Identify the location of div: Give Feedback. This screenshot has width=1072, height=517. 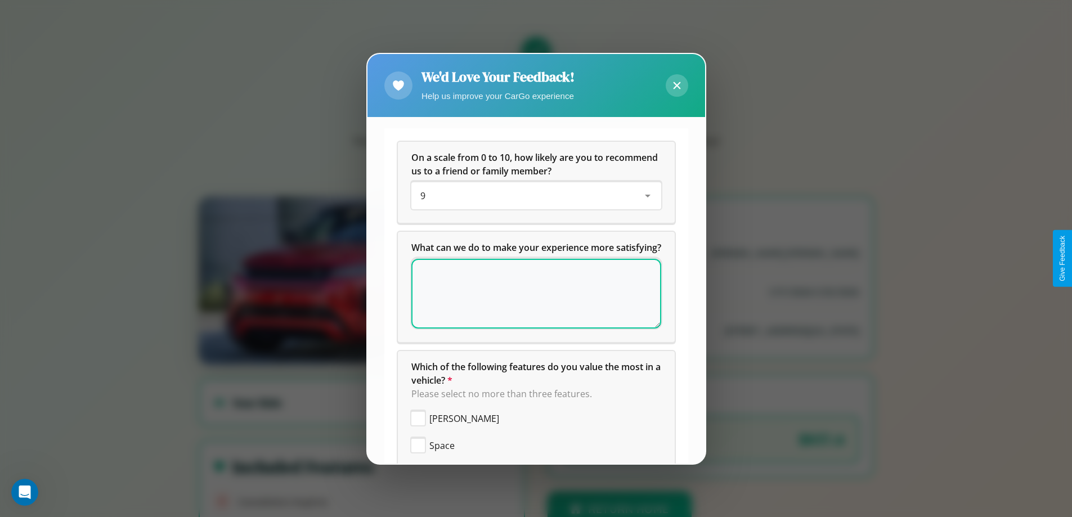
(1062, 258).